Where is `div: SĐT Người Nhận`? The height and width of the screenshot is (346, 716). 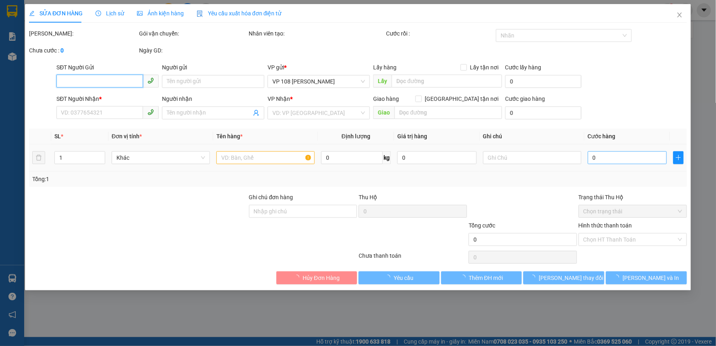
div: SĐT Người Nhận is located at coordinates (108, 99).